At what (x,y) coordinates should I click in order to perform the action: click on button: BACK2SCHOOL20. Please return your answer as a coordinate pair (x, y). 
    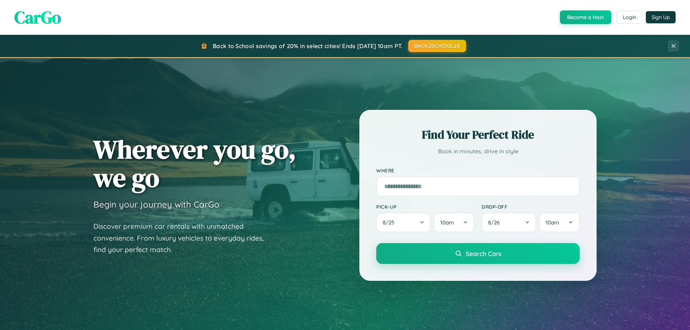
    Looking at the image, I should click on (437, 46).